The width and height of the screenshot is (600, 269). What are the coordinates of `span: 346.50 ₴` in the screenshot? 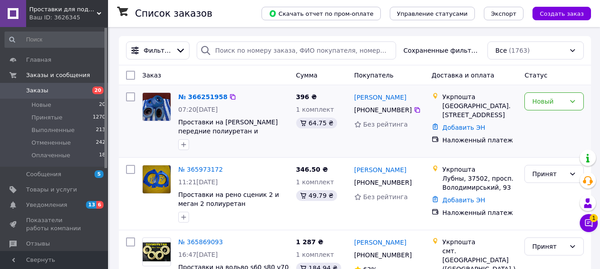 It's located at (312, 169).